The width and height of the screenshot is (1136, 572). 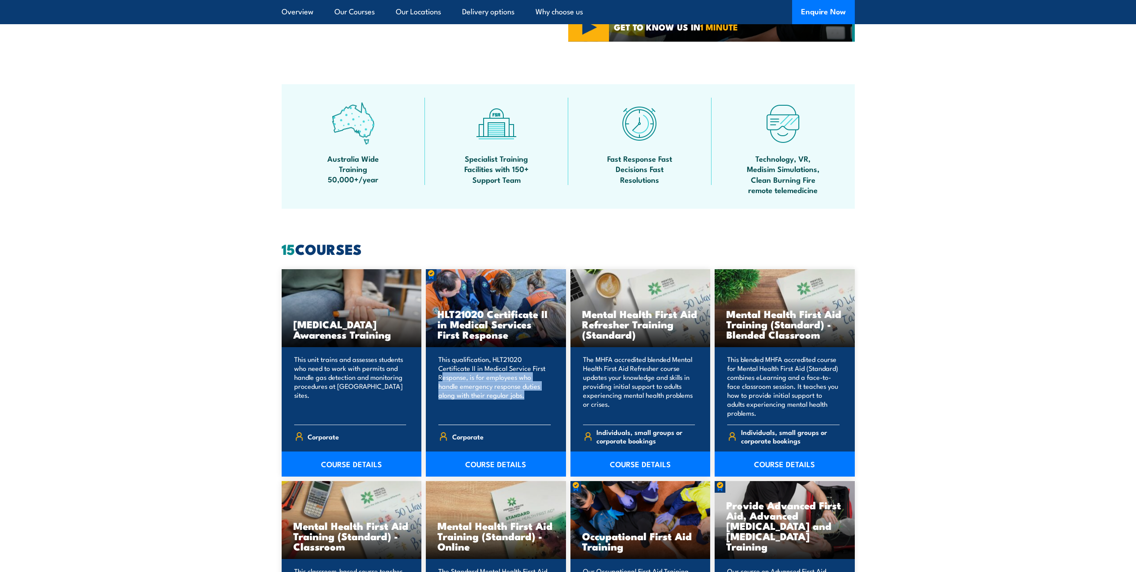 I want to click on h3: Mental Health First Aid Training (Standard) - Online, so click(x=496, y=535).